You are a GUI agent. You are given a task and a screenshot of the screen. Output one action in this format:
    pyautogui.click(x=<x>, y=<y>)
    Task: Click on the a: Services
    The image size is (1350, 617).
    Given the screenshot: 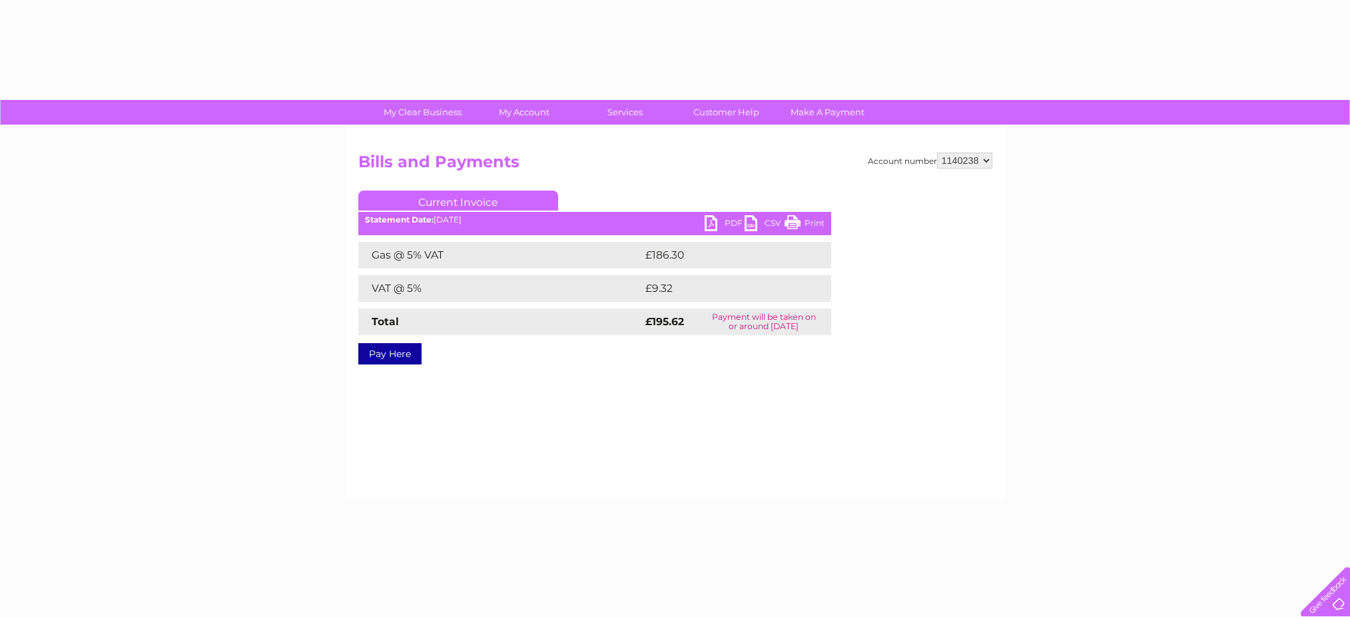 What is the action you would take?
    pyautogui.click(x=625, y=112)
    